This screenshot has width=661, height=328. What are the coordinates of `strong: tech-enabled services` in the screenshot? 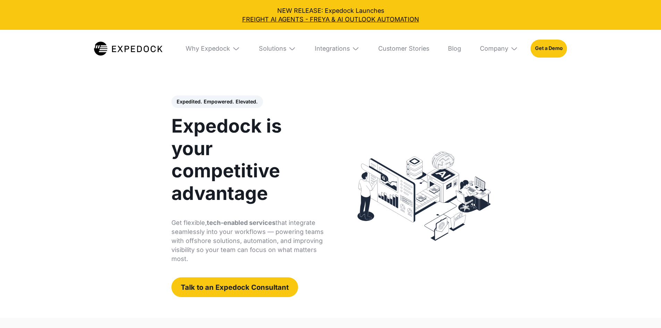 It's located at (241, 222).